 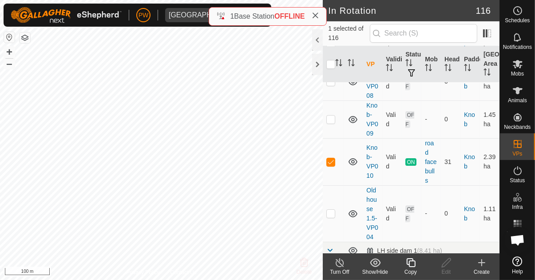 I want to click on td: 1.11 ha, so click(x=490, y=213).